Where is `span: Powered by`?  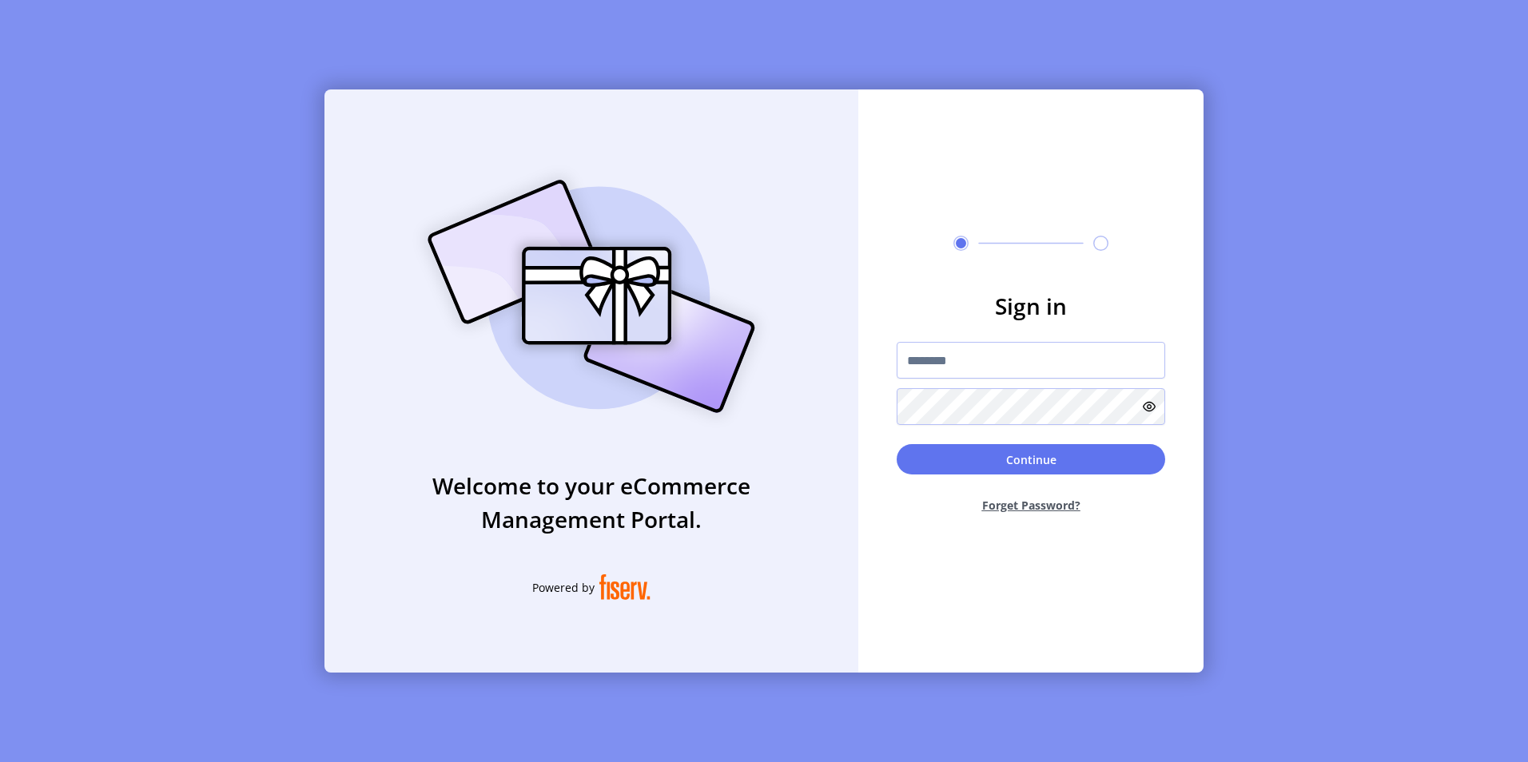
span: Powered by is located at coordinates (563, 587).